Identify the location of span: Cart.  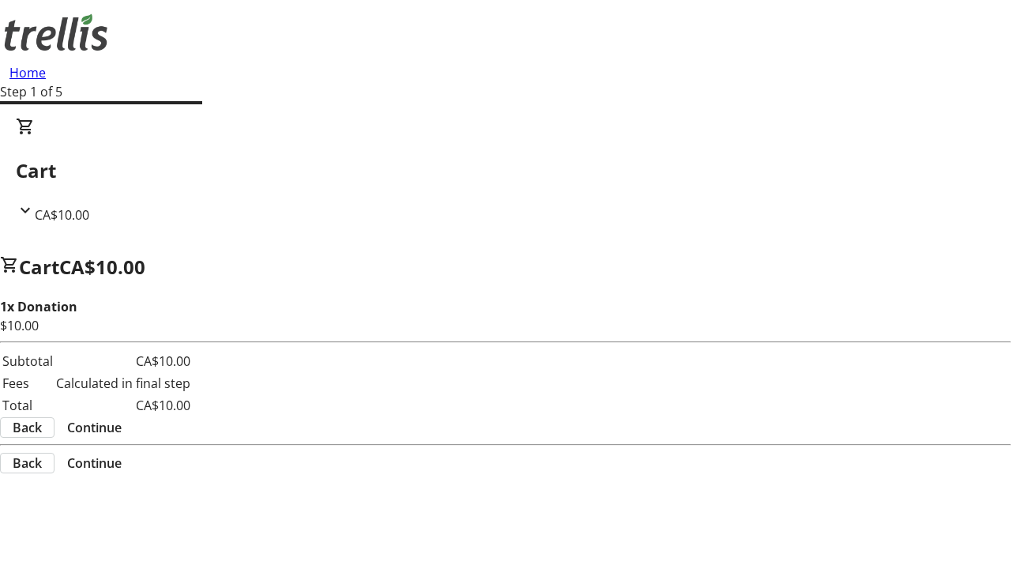
(39, 266).